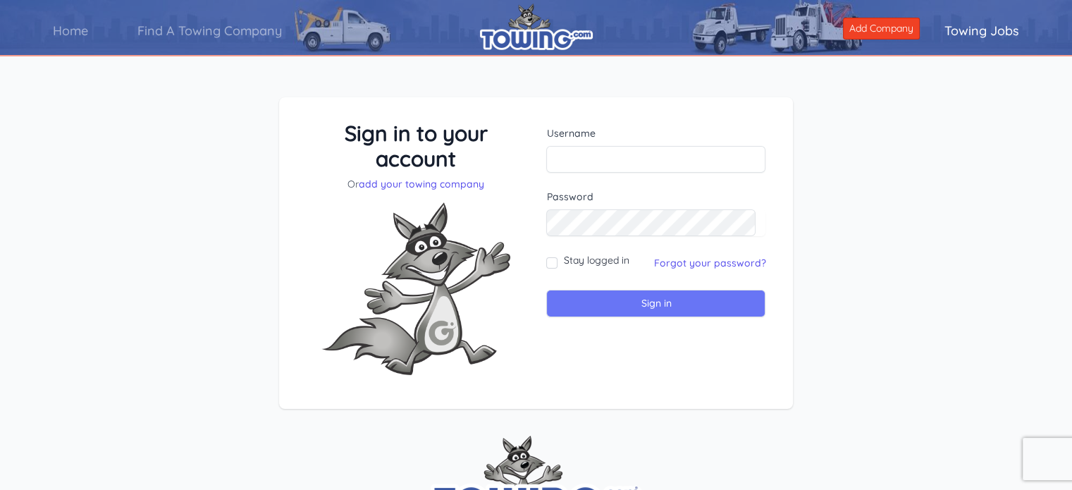 This screenshot has height=490, width=1072. Describe the element at coordinates (709, 263) in the screenshot. I see `a: Forgot your password?` at that location.